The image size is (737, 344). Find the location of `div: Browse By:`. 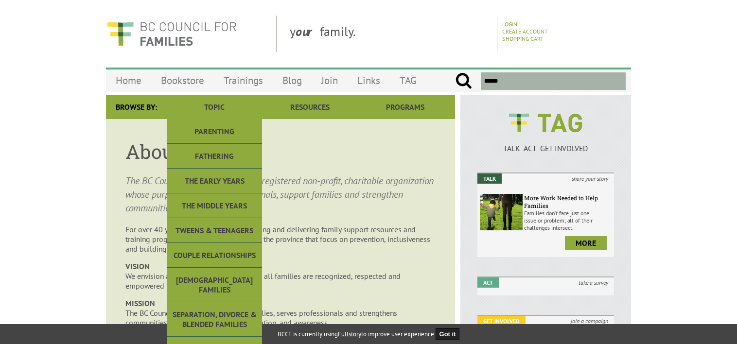

div: Browse By: is located at coordinates (136, 107).